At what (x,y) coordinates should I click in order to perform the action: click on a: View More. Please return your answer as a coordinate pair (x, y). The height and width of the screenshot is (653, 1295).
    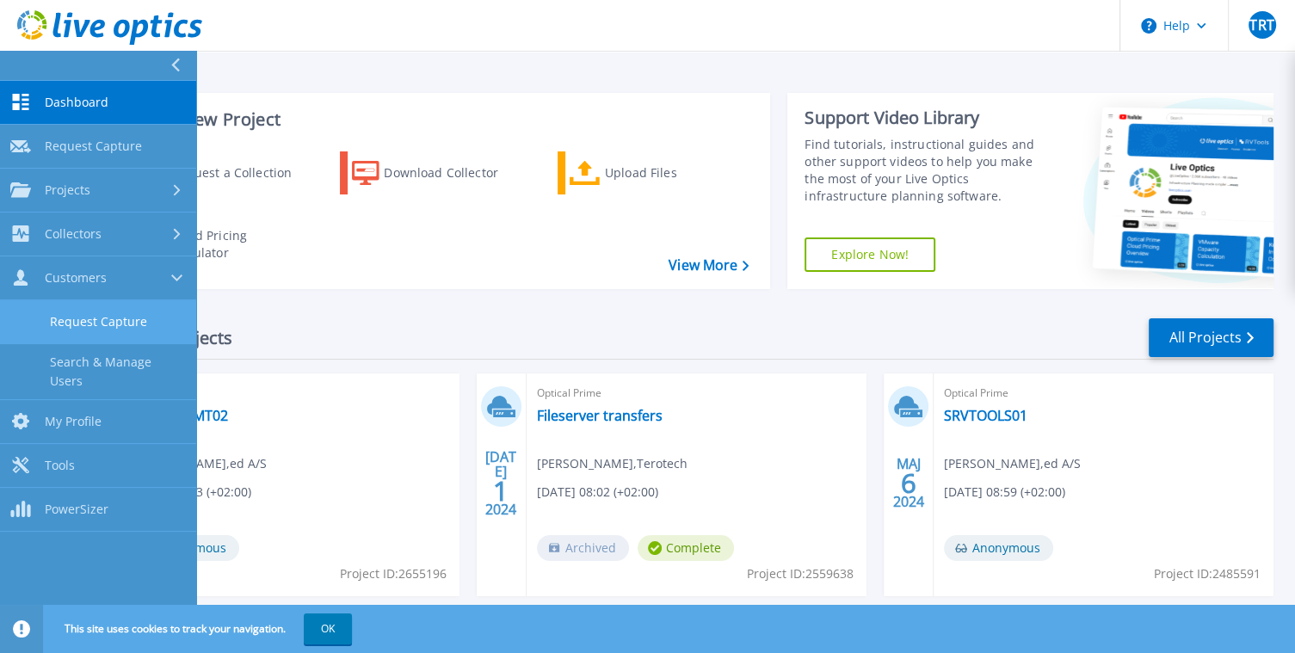
    Looking at the image, I should click on (708, 265).